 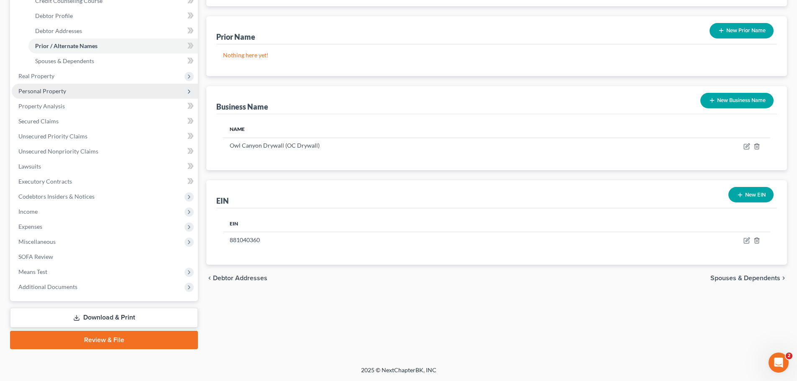 What do you see at coordinates (737, 100) in the screenshot?
I see `button: New Business Name` at bounding box center [737, 100].